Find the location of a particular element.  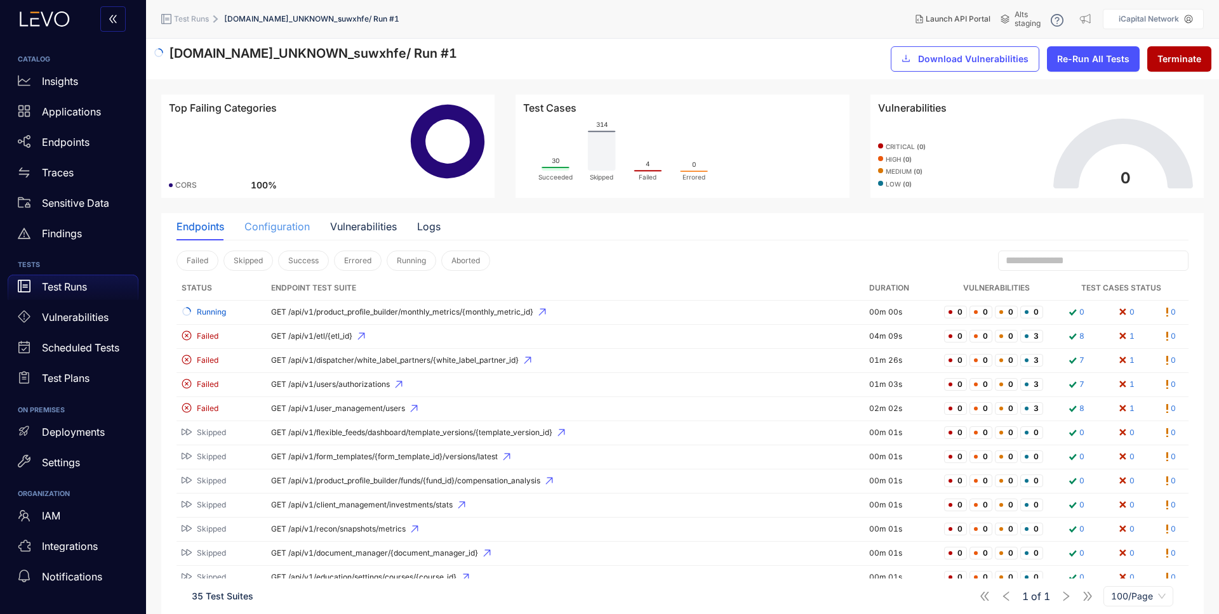

a: Integrations is located at coordinates (73, 549).